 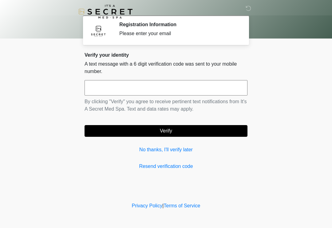 What do you see at coordinates (166, 55) in the screenshot?
I see `h2: Verify your identity` at bounding box center [166, 55].